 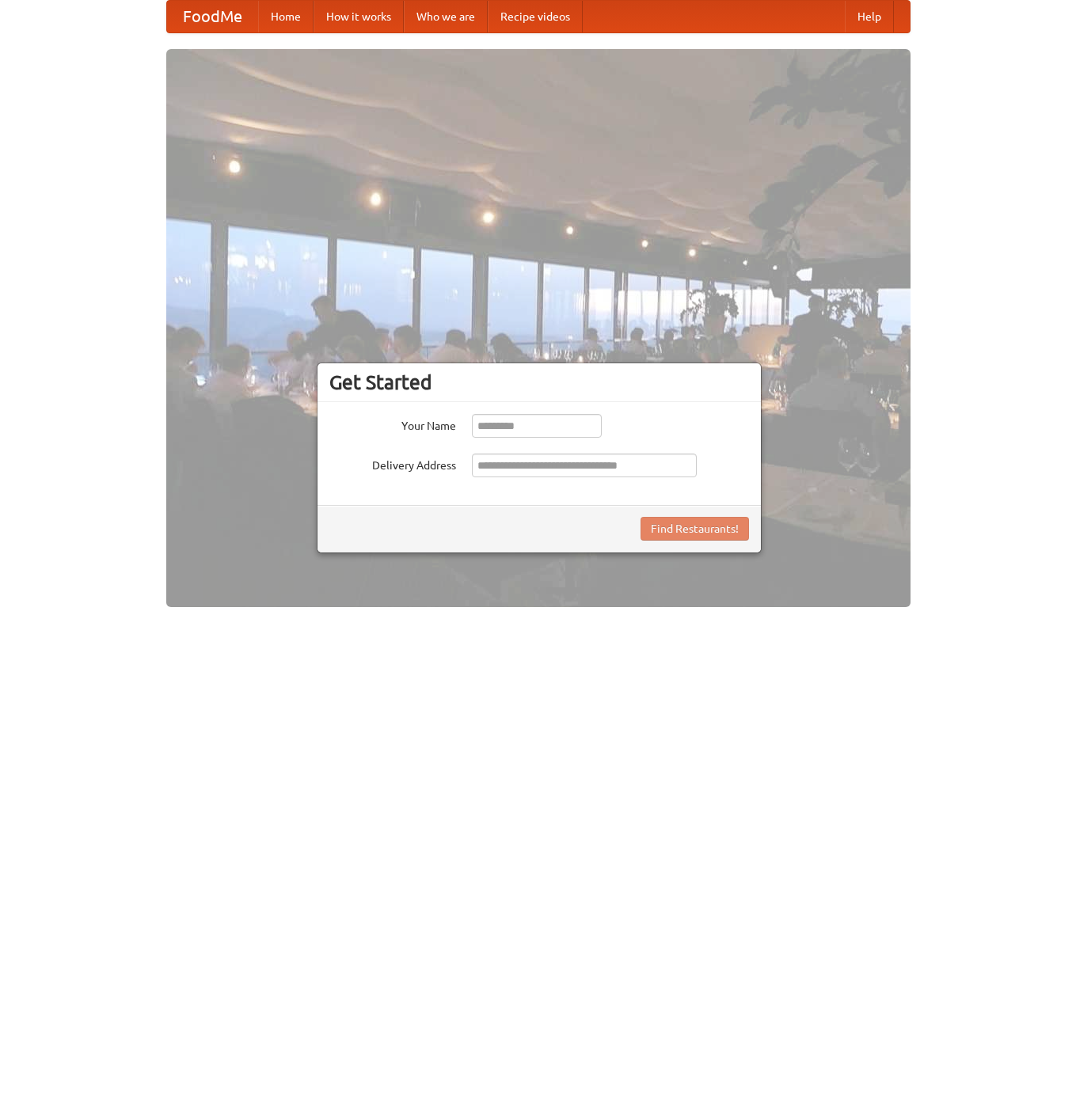 I want to click on label: Delivery Address, so click(x=393, y=463).